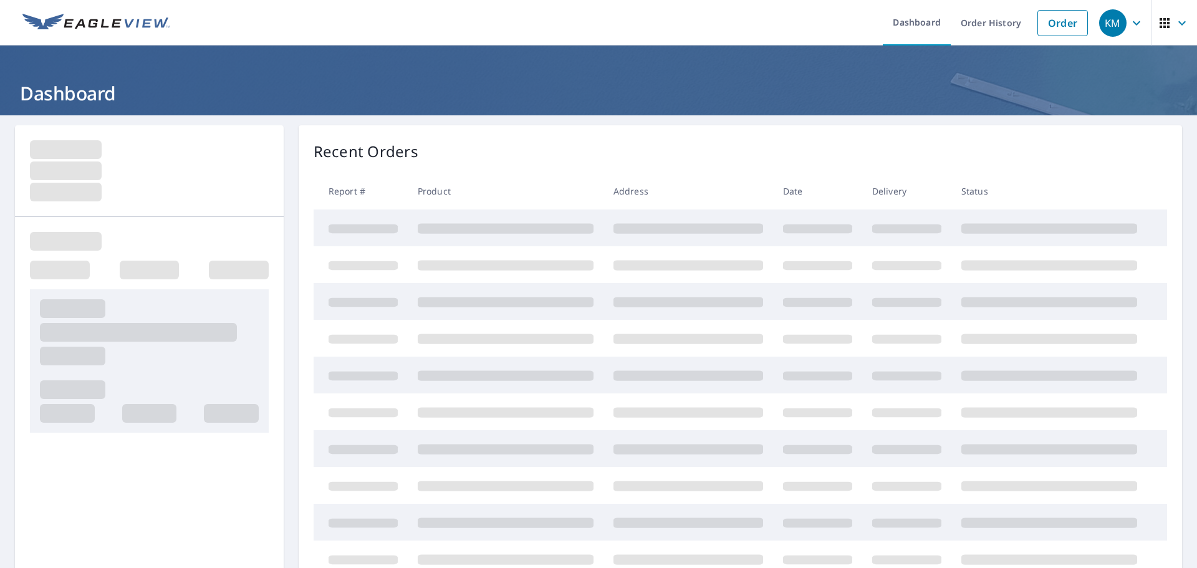  Describe the element at coordinates (599, 93) in the screenshot. I see `h1: Dashboard` at that location.